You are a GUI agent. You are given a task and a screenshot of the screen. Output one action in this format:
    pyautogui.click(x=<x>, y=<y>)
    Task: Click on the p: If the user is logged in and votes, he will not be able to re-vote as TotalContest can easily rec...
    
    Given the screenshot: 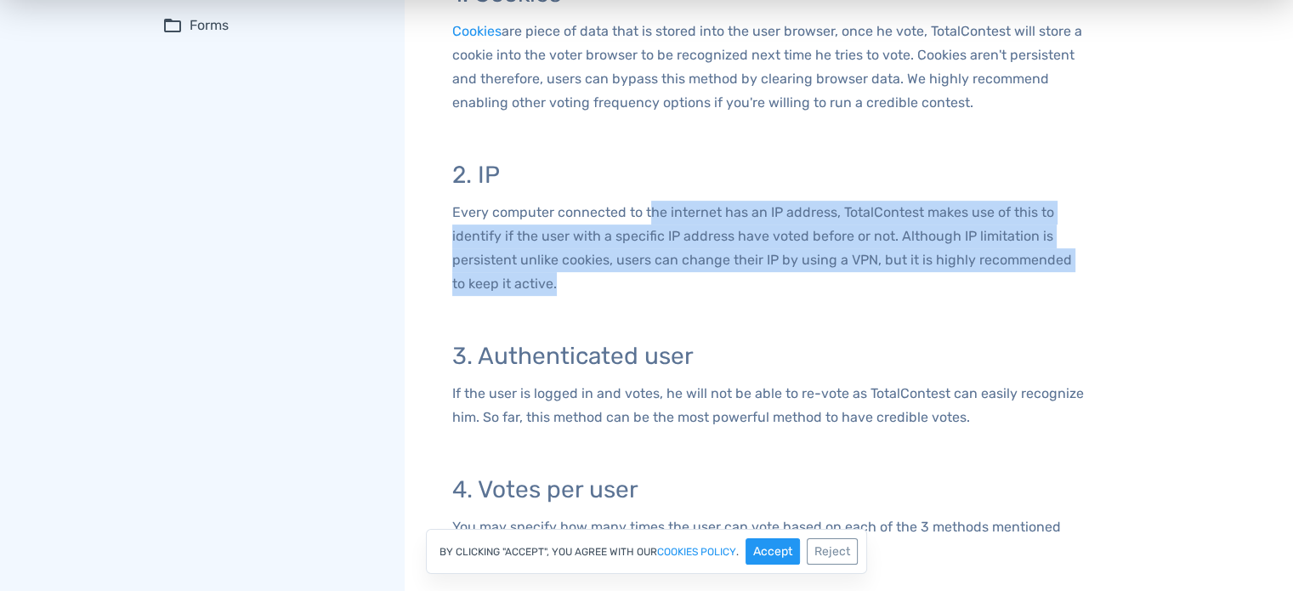 What is the action you would take?
    pyautogui.click(x=768, y=405)
    